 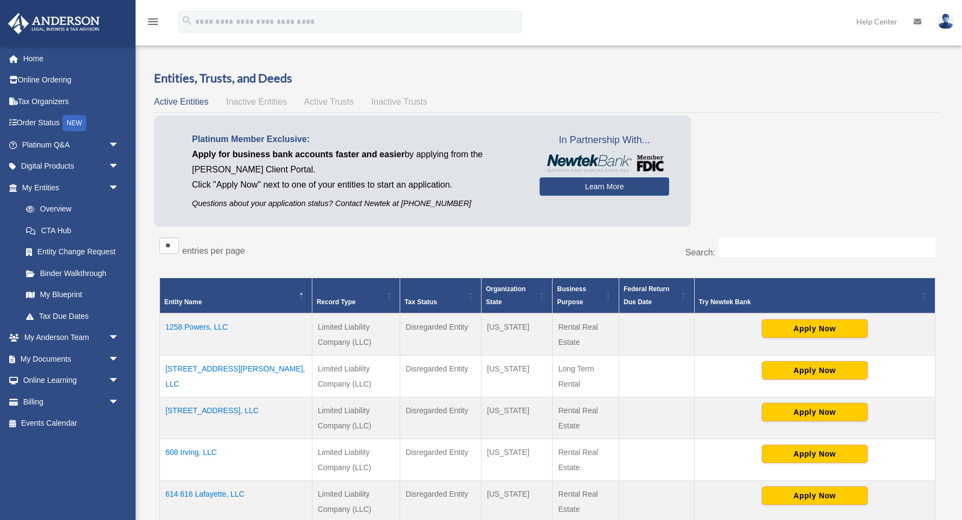 I want to click on img: Anderson Advisors Platinum Portal, so click(x=54, y=23).